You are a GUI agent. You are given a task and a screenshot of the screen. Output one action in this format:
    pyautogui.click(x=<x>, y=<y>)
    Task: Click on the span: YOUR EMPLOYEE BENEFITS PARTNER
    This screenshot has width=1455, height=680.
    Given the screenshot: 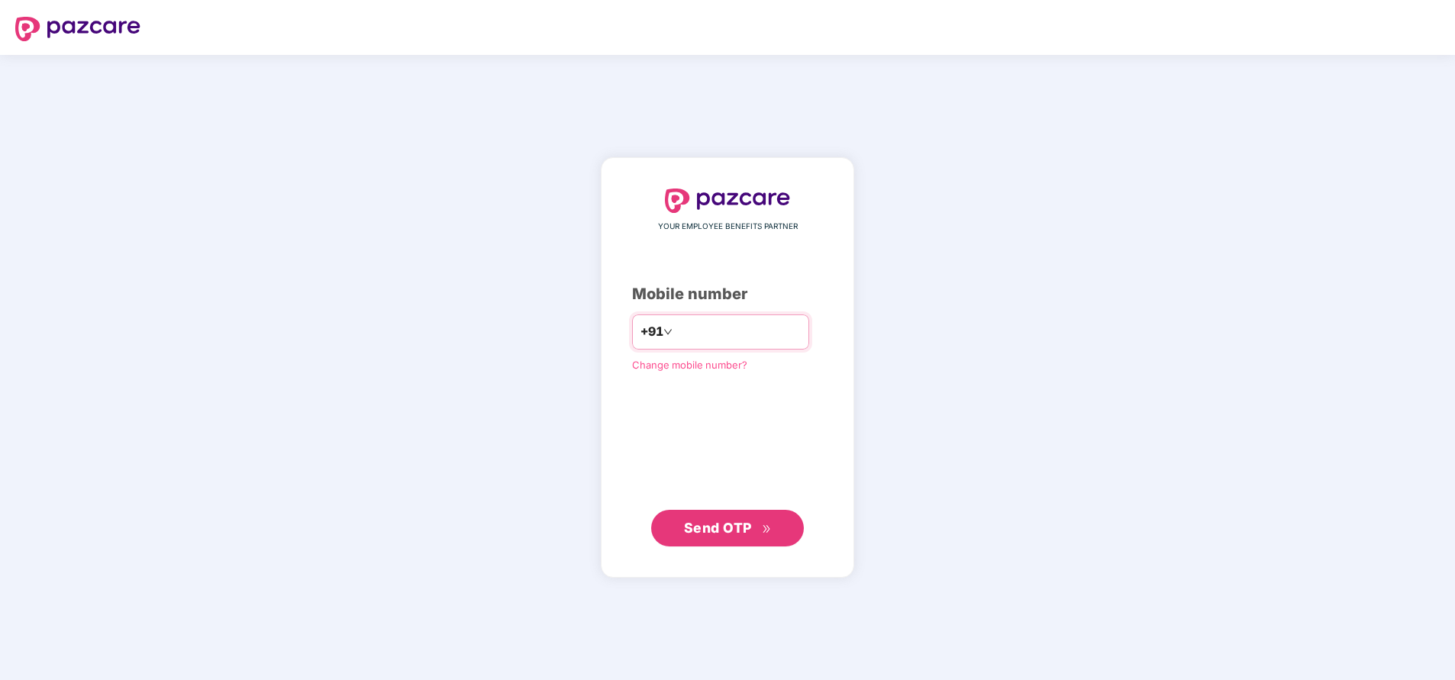 What is the action you would take?
    pyautogui.click(x=727, y=227)
    